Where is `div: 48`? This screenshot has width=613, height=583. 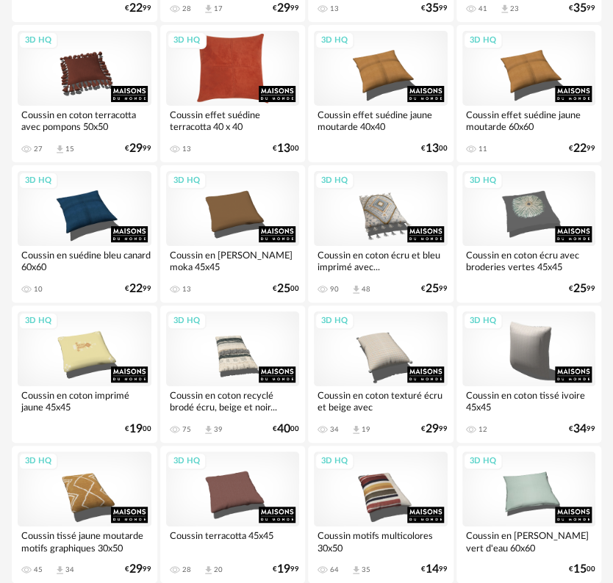 div: 48 is located at coordinates (366, 289).